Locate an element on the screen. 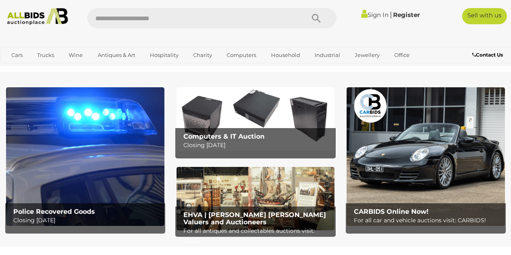 This screenshot has height=255, width=511. a: Contact Us is located at coordinates (488, 55).